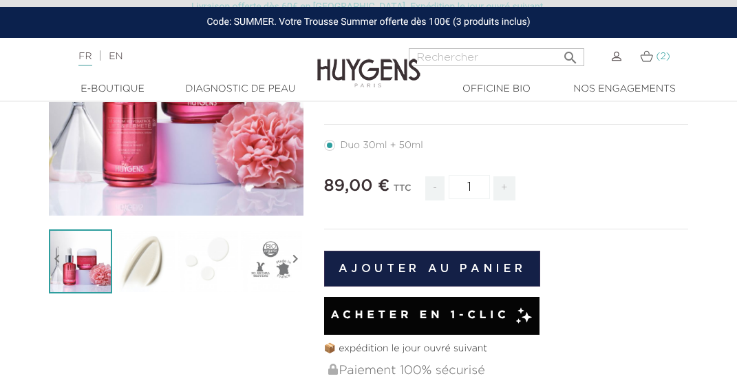  What do you see at coordinates (241, 89) in the screenshot?
I see `a: Diagnostic de peau` at bounding box center [241, 89].